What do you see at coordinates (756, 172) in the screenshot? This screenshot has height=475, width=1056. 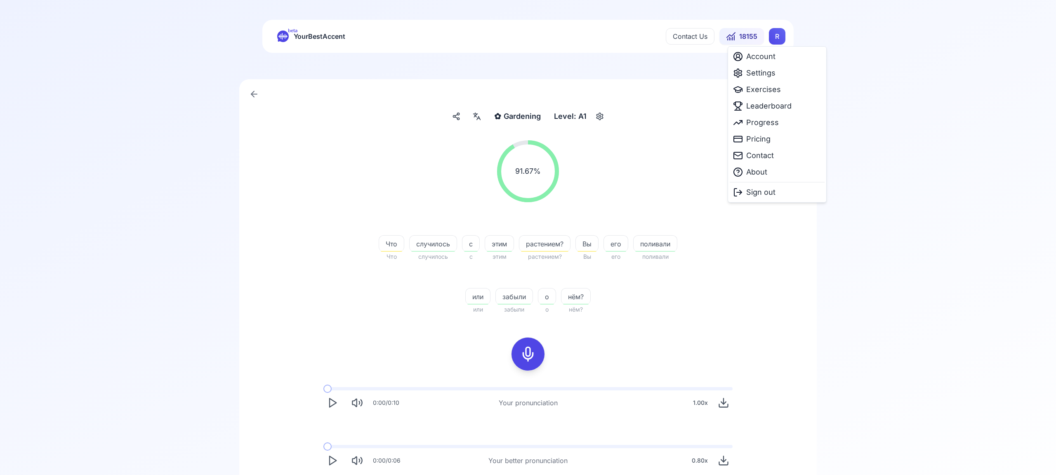 I see `span: About` at bounding box center [756, 172].